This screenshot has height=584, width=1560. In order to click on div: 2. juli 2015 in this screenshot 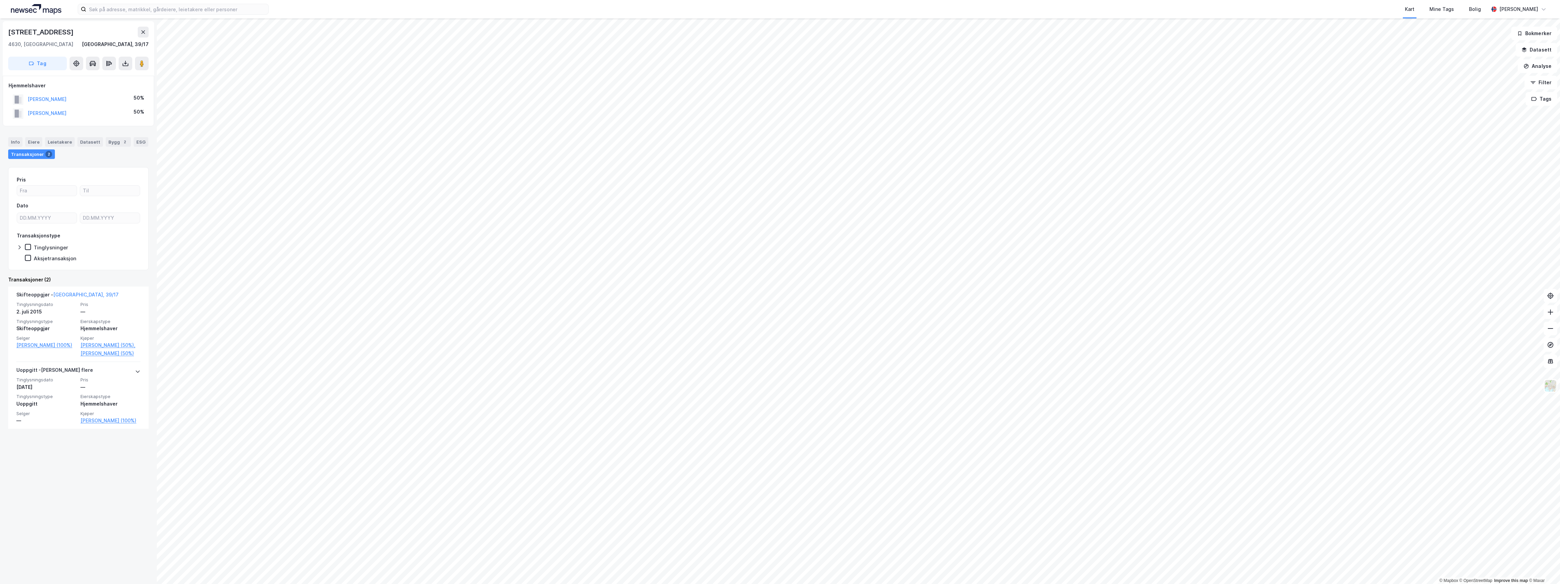, I will do `click(46, 312)`.